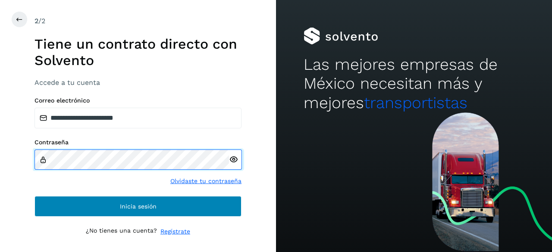 This screenshot has width=552, height=252. Describe the element at coordinates (414, 84) in the screenshot. I see `h2: Las mejores empresas de México necesitan más y mejores` at that location.